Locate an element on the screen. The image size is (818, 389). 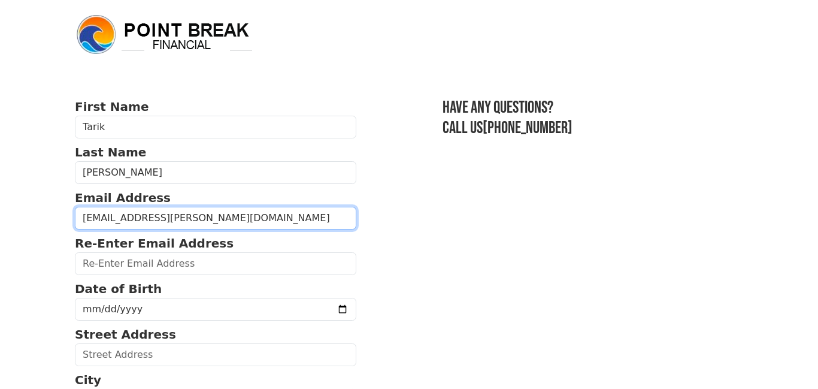
input: Last Name is located at coordinates (216, 172).